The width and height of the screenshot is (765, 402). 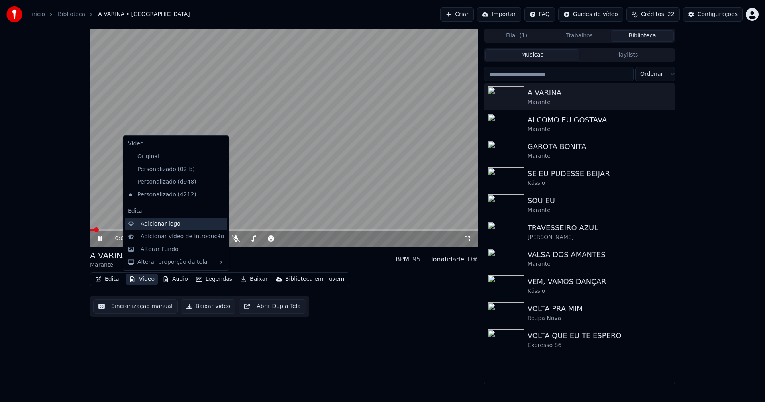 What do you see at coordinates (523, 36) in the screenshot?
I see `span: ( 1 )` at bounding box center [523, 36].